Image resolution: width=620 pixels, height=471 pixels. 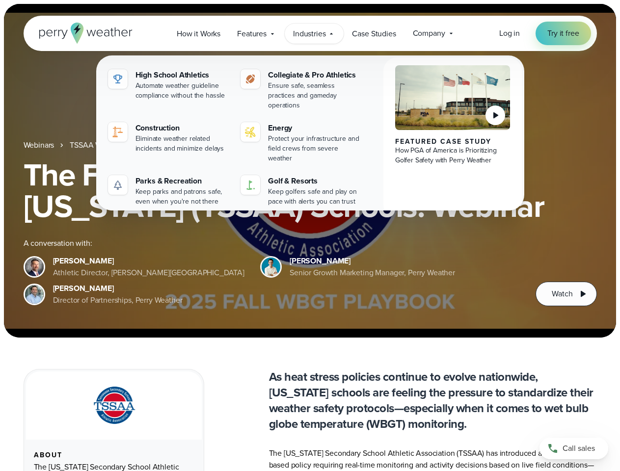 What do you see at coordinates (118, 132) in the screenshot?
I see `img: construction perry weather` at bounding box center [118, 132].